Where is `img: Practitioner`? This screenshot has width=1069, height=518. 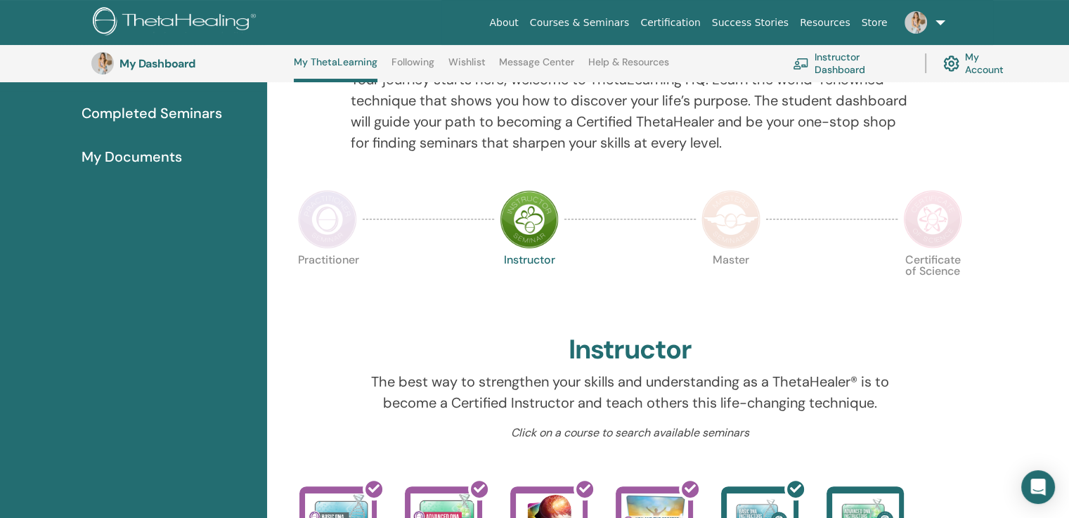 img: Practitioner is located at coordinates (327, 219).